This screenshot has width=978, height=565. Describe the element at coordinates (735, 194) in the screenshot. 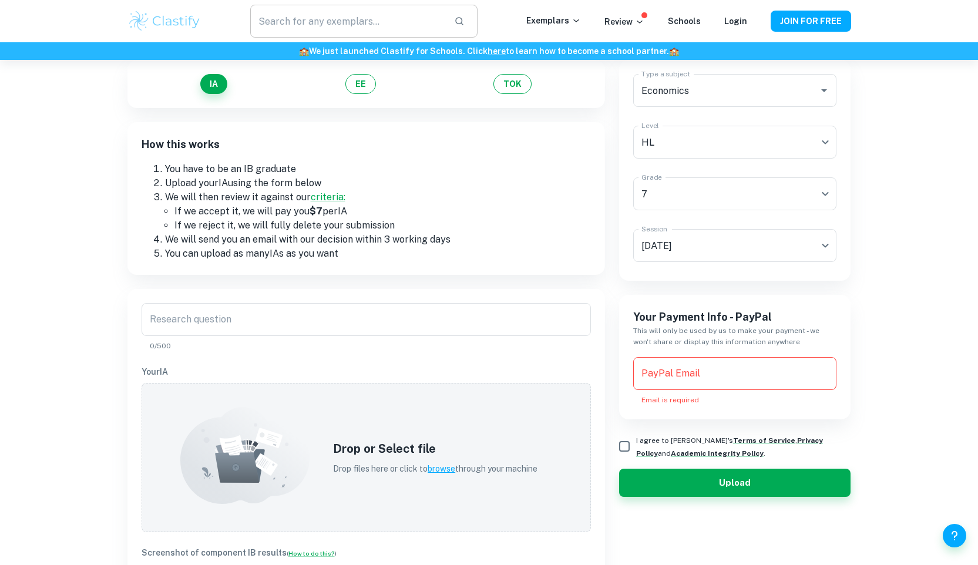

I see `div: 7` at that location.